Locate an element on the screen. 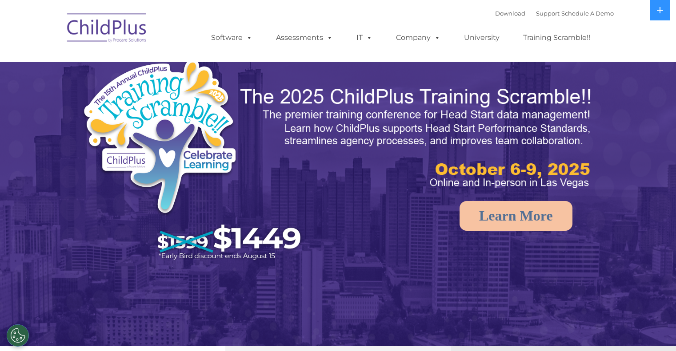 The height and width of the screenshot is (351, 676). a: Learn More is located at coordinates (516, 216).